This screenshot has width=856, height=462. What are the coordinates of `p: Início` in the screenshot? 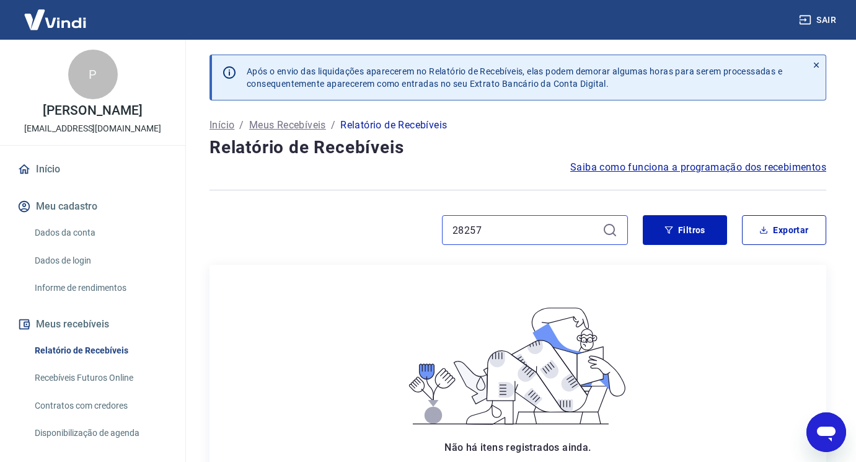 It's located at (222, 125).